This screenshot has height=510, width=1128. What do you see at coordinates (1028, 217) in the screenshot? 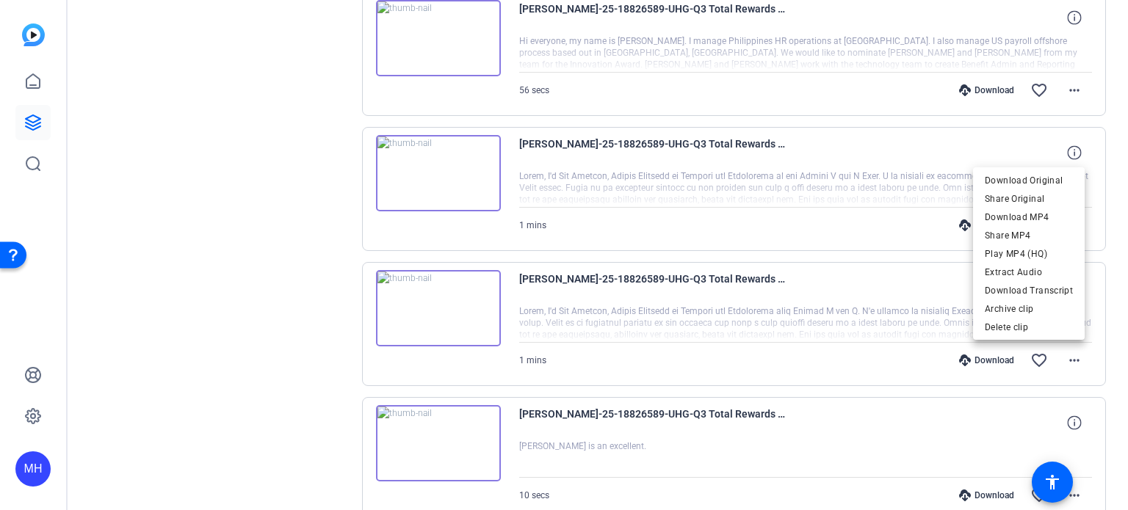
I see `span: Download MP4` at bounding box center [1028, 217].